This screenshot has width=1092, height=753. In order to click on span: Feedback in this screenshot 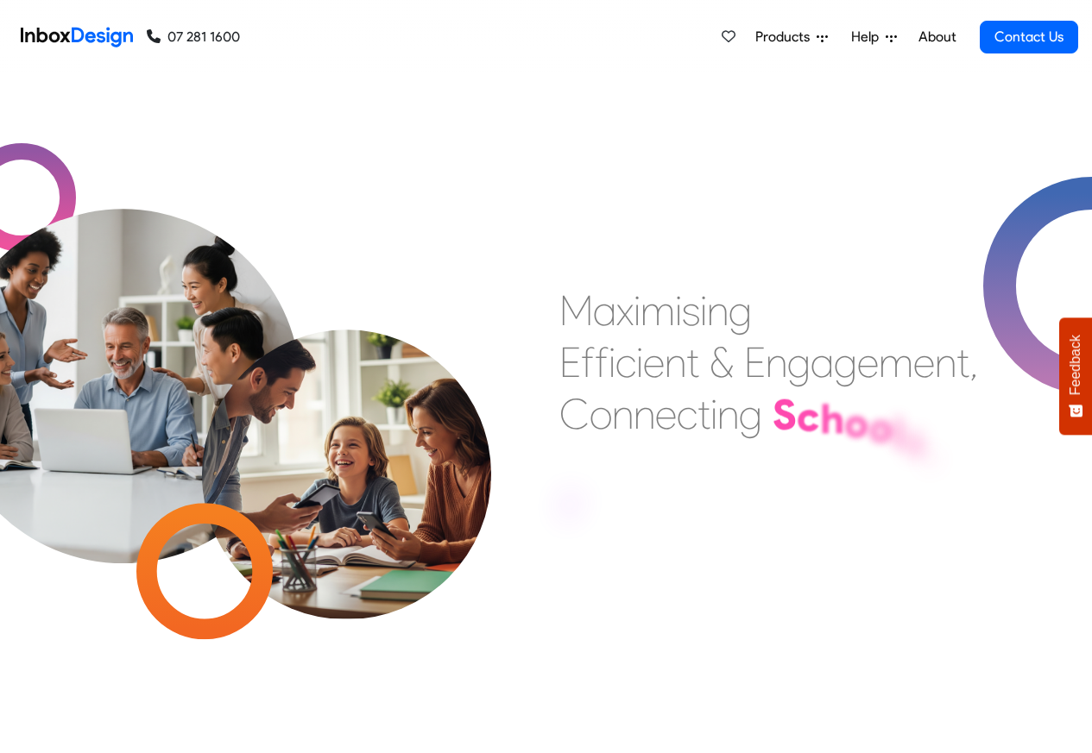, I will do `click(1075, 365)`.